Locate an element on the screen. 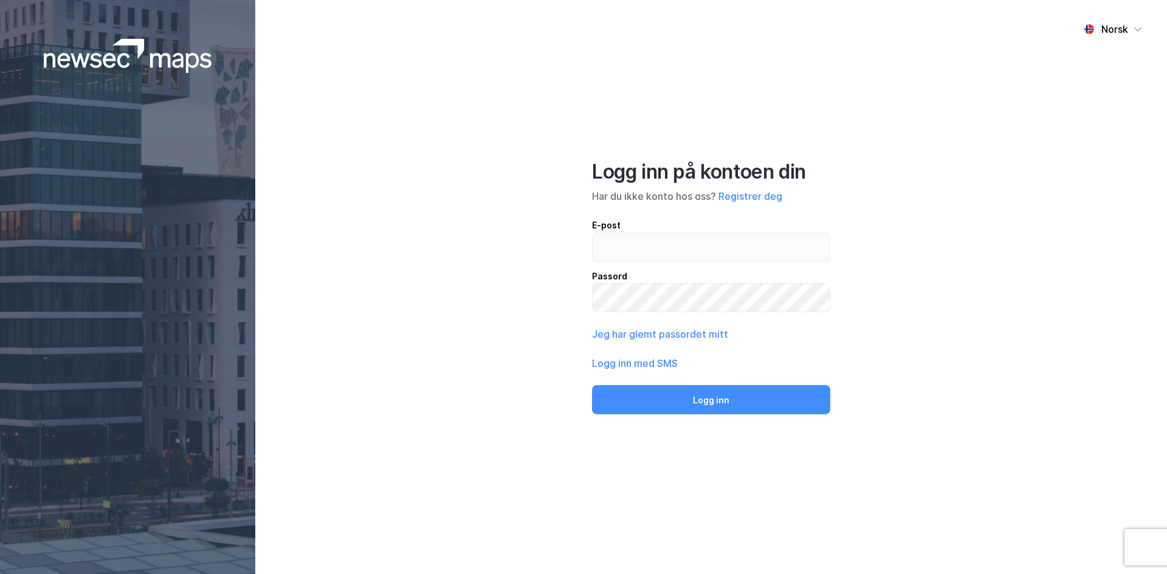 Image resolution: width=1167 pixels, height=574 pixels. div: Passord is located at coordinates (711, 276).